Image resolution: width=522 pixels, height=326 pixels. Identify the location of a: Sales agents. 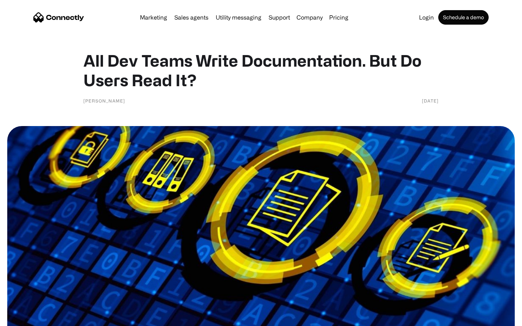
(191, 17).